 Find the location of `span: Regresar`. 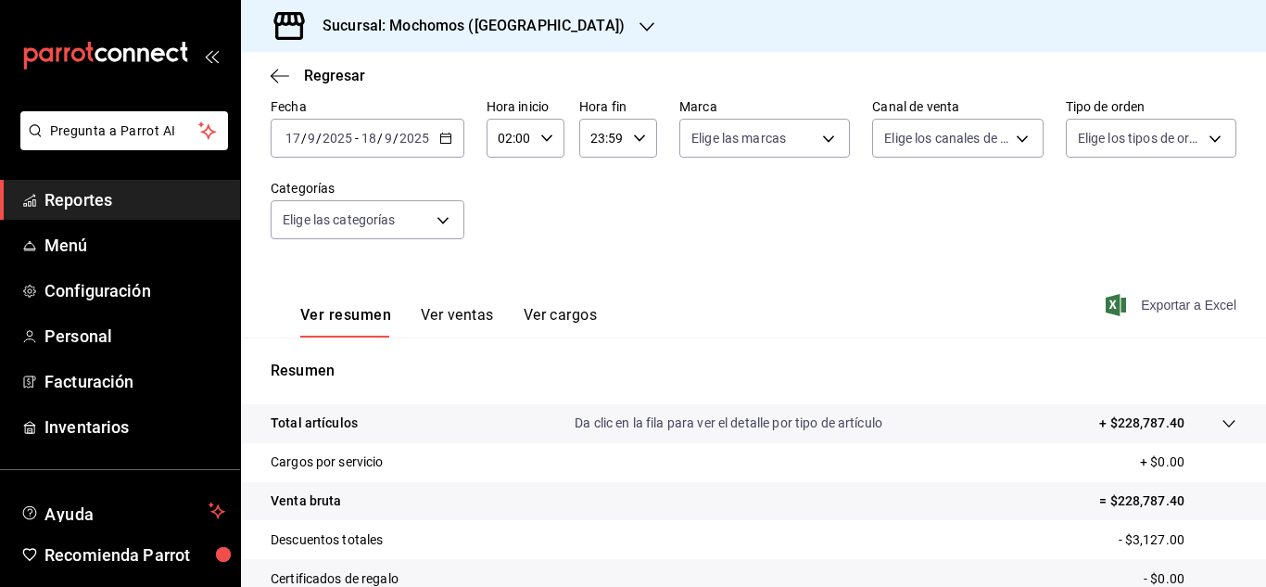

span: Regresar is located at coordinates (335, 75).